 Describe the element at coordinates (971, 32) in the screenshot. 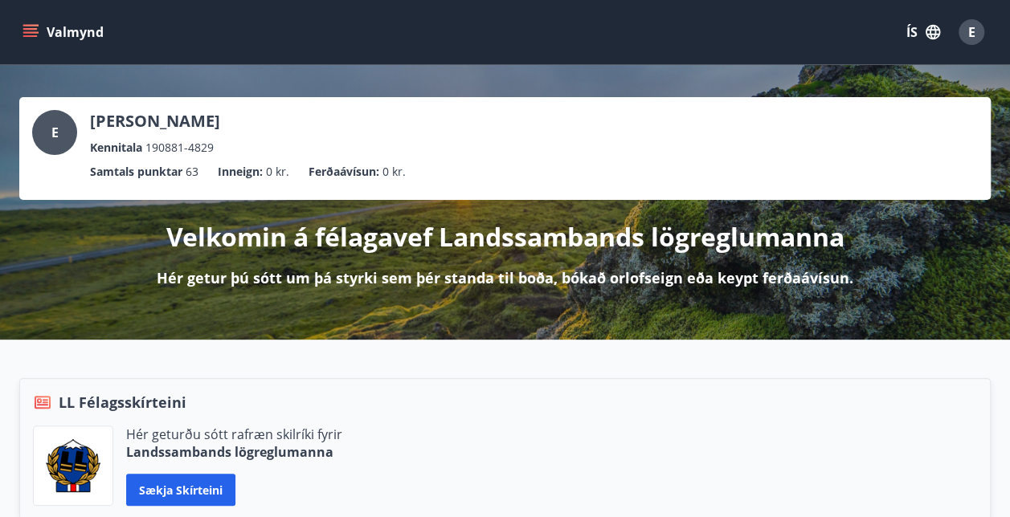

I see `button: E` at that location.